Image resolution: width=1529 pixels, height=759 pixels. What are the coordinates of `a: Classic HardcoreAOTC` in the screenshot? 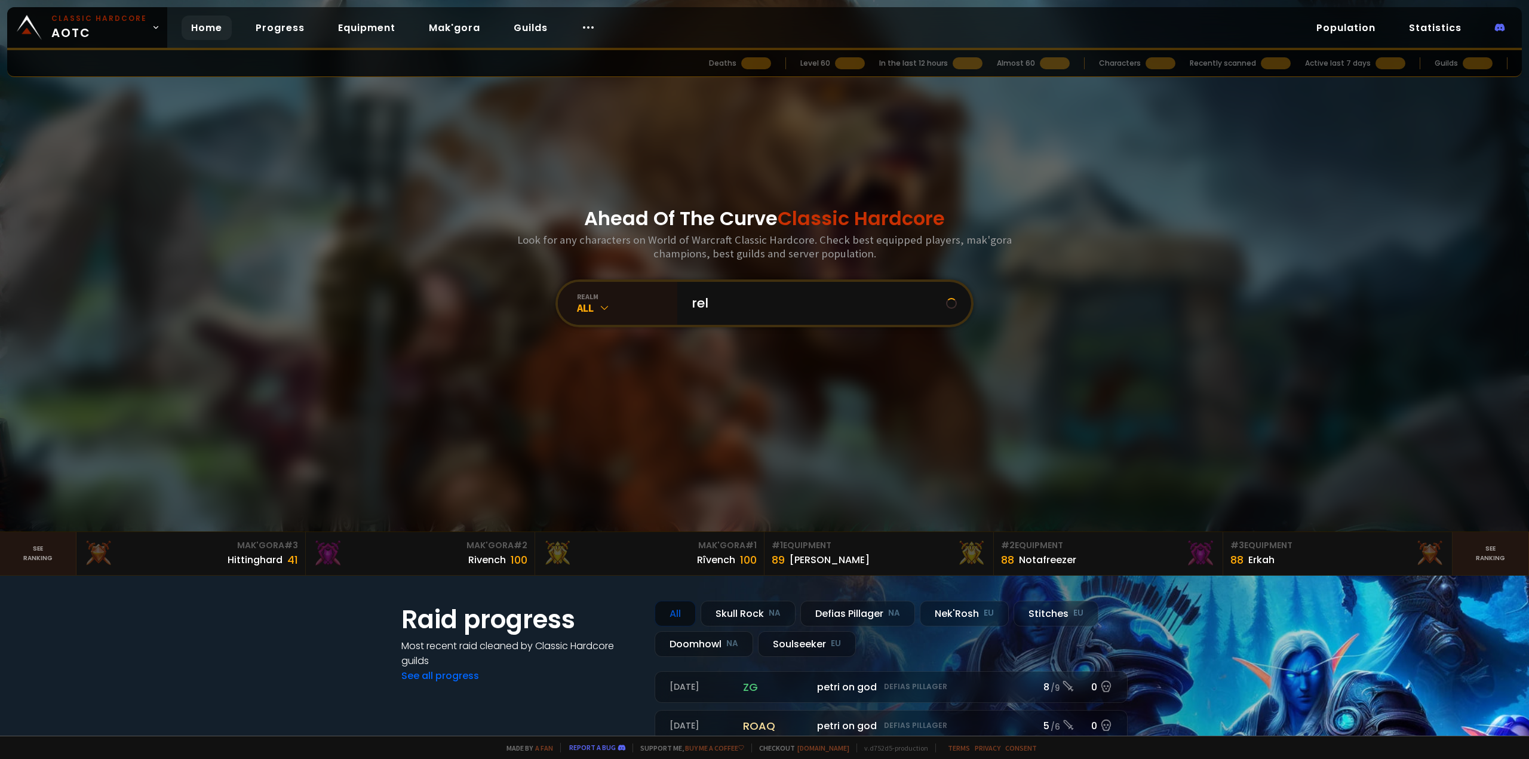 It's located at (87, 27).